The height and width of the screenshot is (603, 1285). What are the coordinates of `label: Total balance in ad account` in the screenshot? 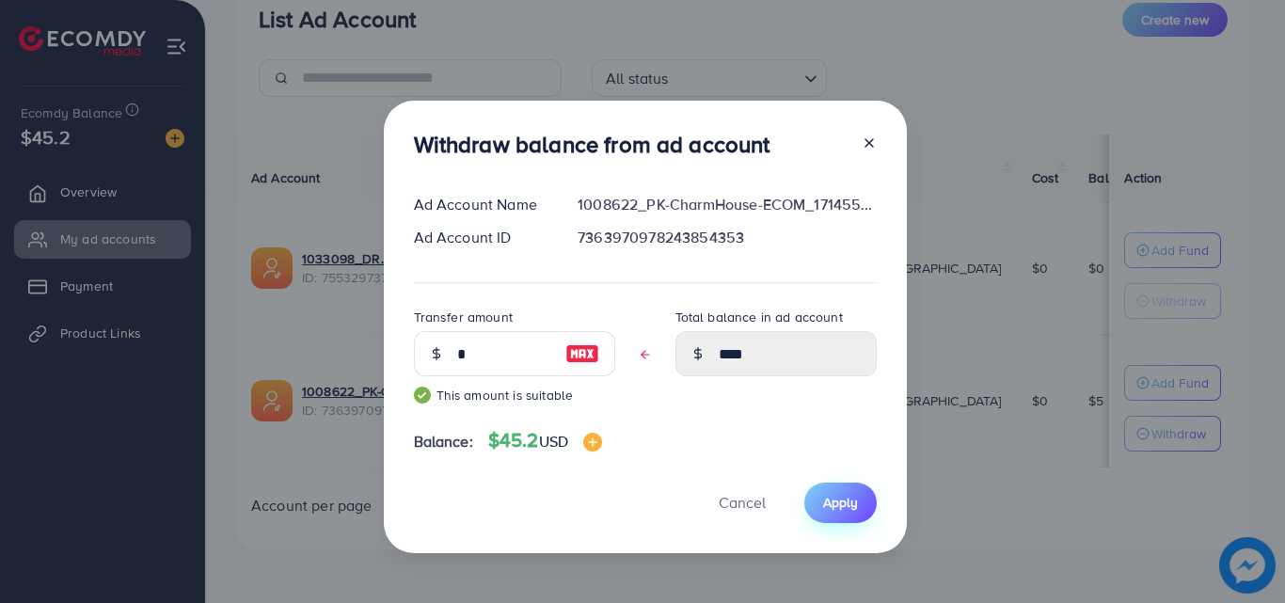 It's located at (759, 317).